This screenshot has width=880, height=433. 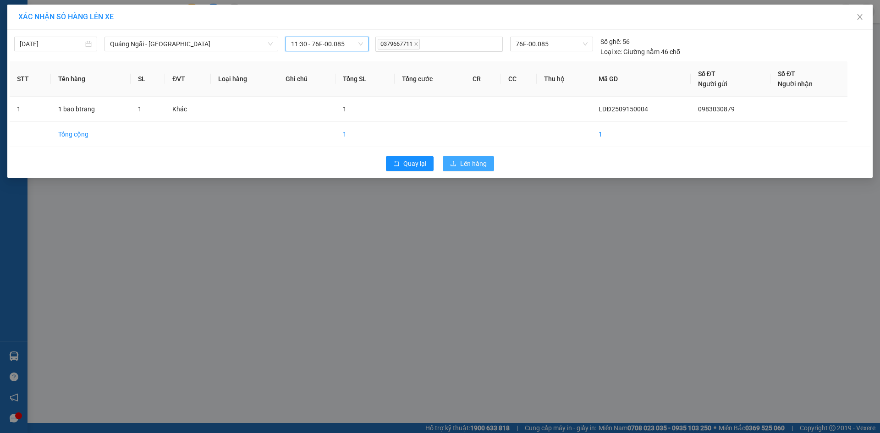 What do you see at coordinates (611, 42) in the screenshot?
I see `span: Số ghế:` at bounding box center [611, 42].